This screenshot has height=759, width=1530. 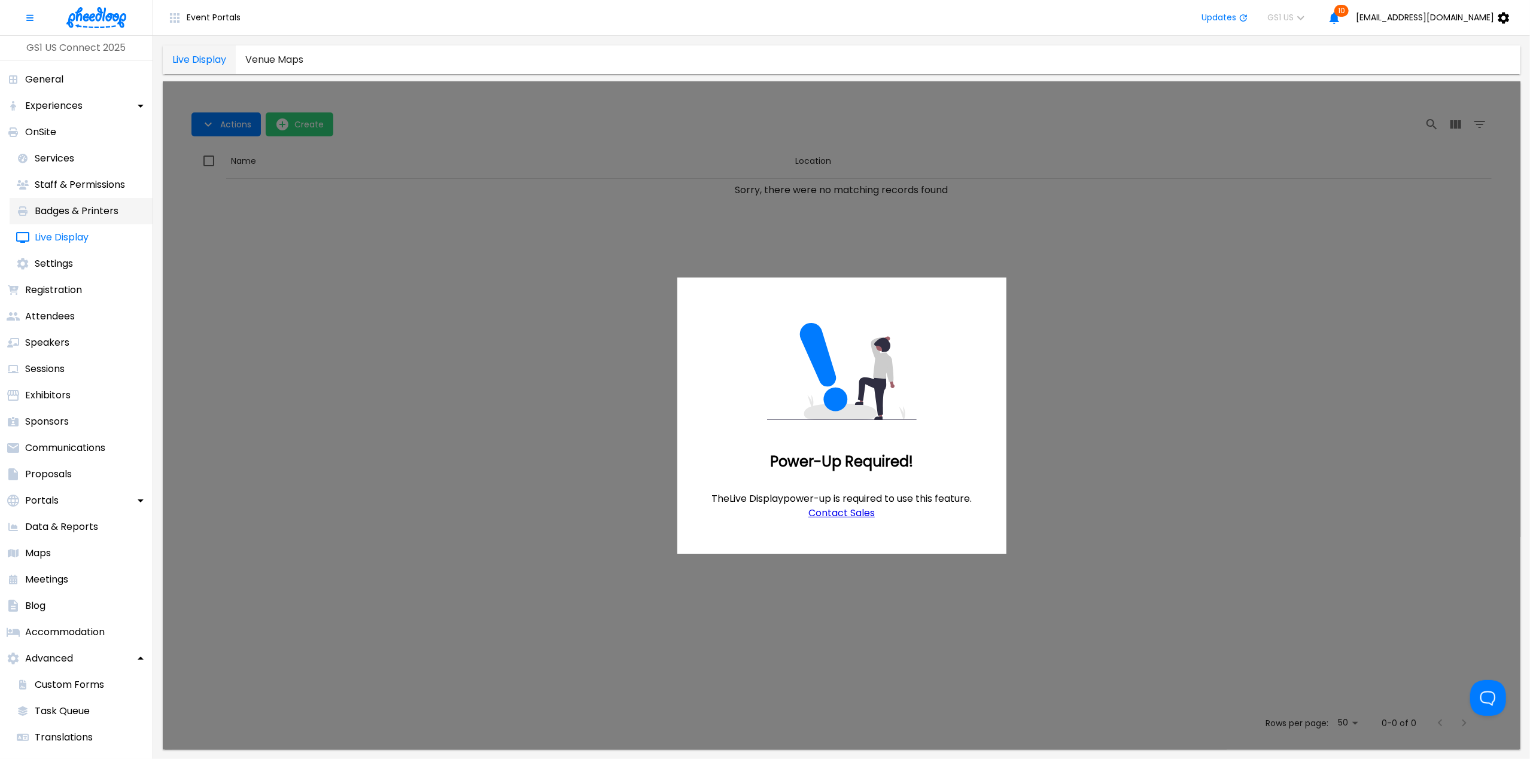 I want to click on a: Settings, so click(x=81, y=264).